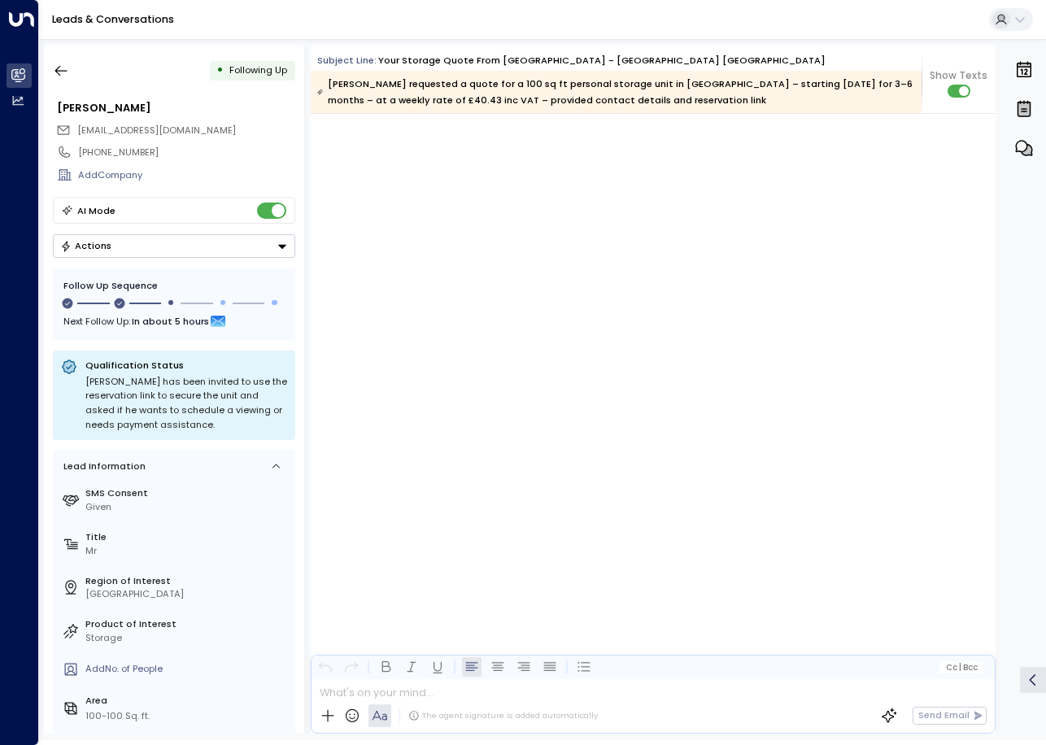 This screenshot has width=1046, height=745. What do you see at coordinates (187, 493) in the screenshot?
I see `label: SMS Consent` at bounding box center [187, 493].